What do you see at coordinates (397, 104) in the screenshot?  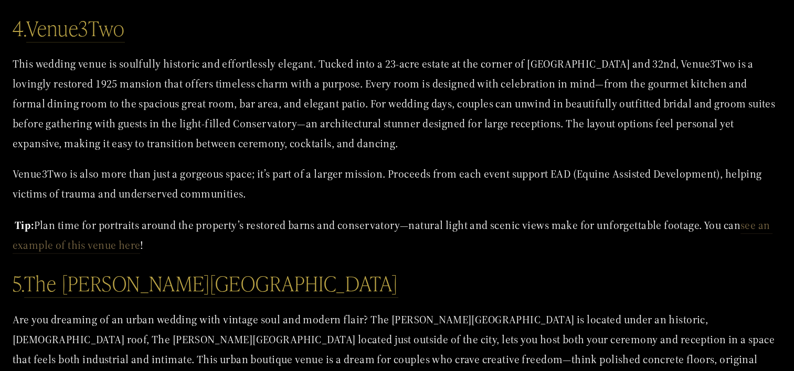 I see `p: This wedding venue is soulfully historic and effortlessly elegant. Tucked into a 23-acre estate a...` at bounding box center [397, 104].